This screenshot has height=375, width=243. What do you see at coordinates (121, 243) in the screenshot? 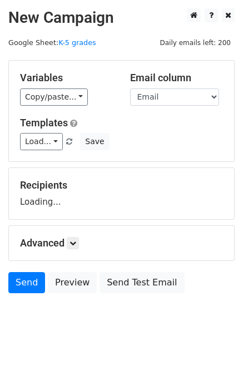
I see `h5: Advanced` at bounding box center [121, 243].